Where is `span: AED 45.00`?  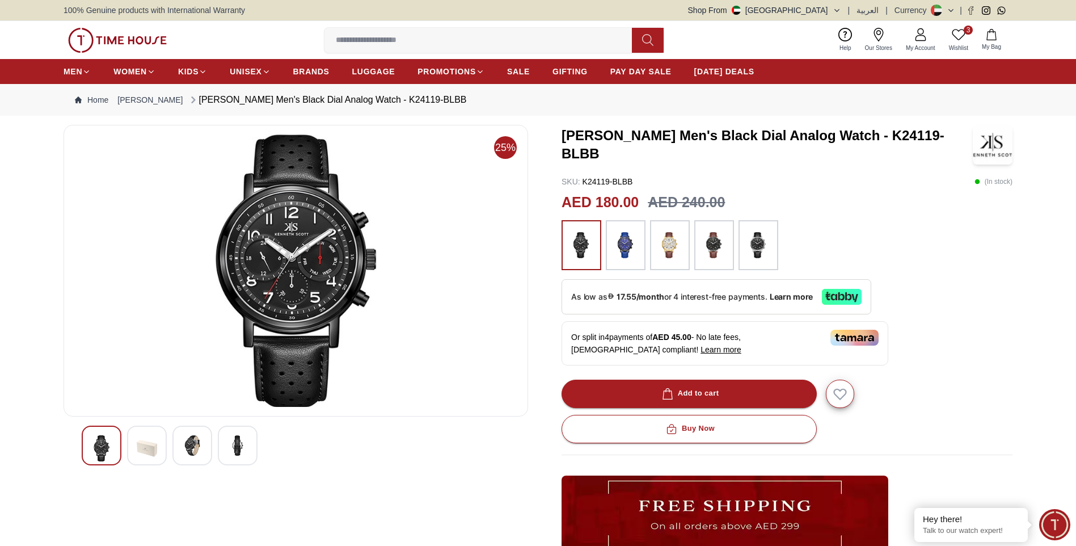
span: AED 45.00 is located at coordinates (671, 337).